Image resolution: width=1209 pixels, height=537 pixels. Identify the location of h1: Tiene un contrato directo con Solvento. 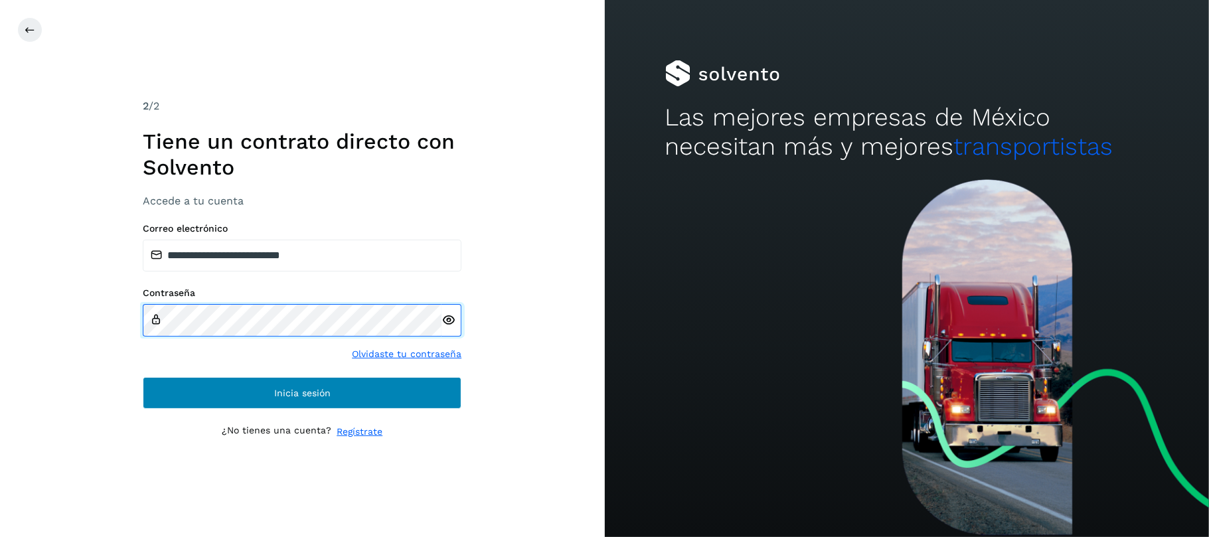
(302, 154).